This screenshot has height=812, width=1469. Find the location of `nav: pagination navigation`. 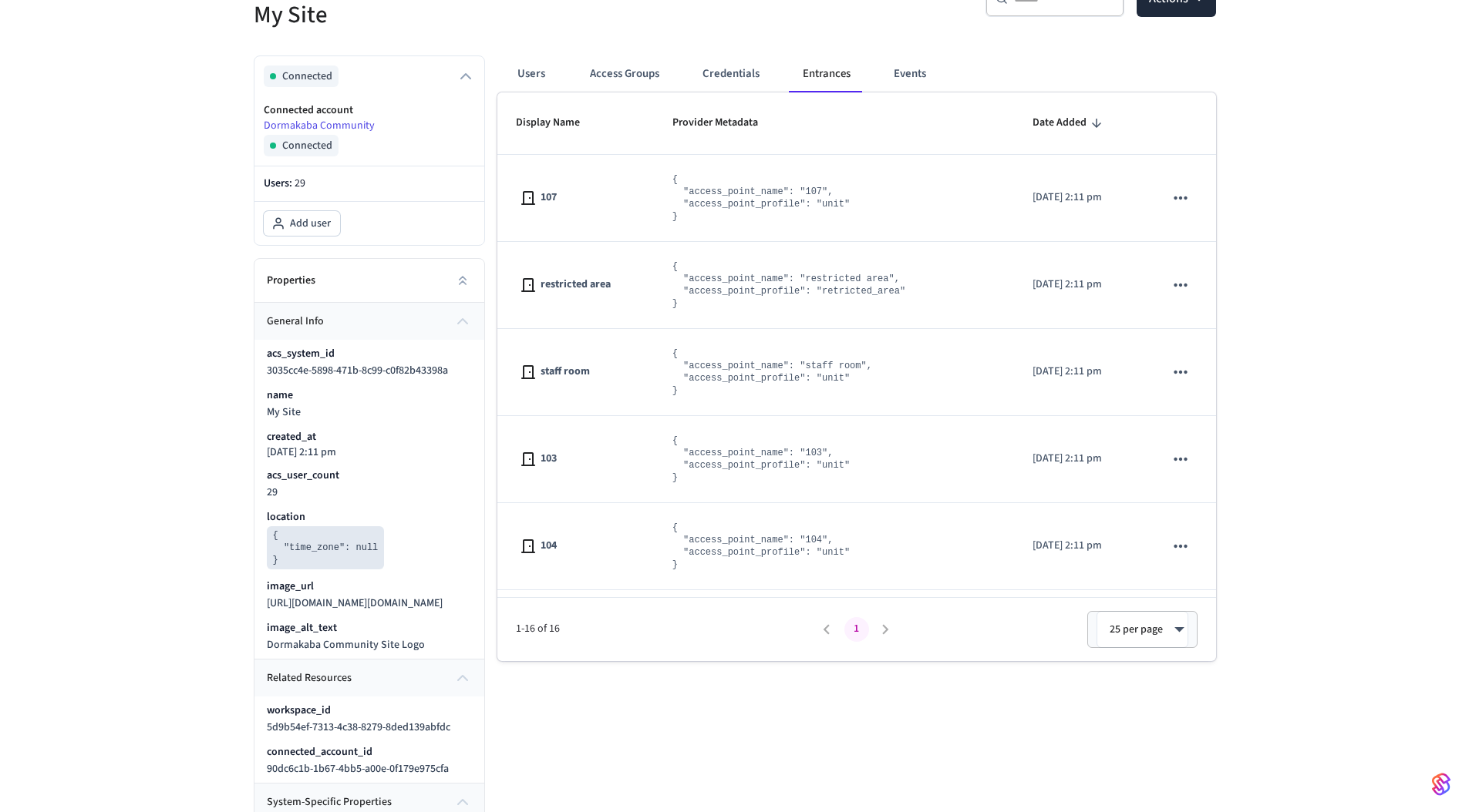

nav: pagination navigation is located at coordinates (857, 630).